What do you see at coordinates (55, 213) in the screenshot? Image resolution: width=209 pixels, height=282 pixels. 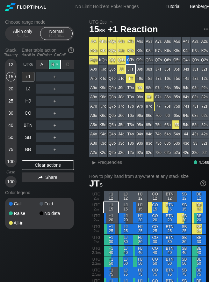 I see `div: No data` at bounding box center [55, 213].